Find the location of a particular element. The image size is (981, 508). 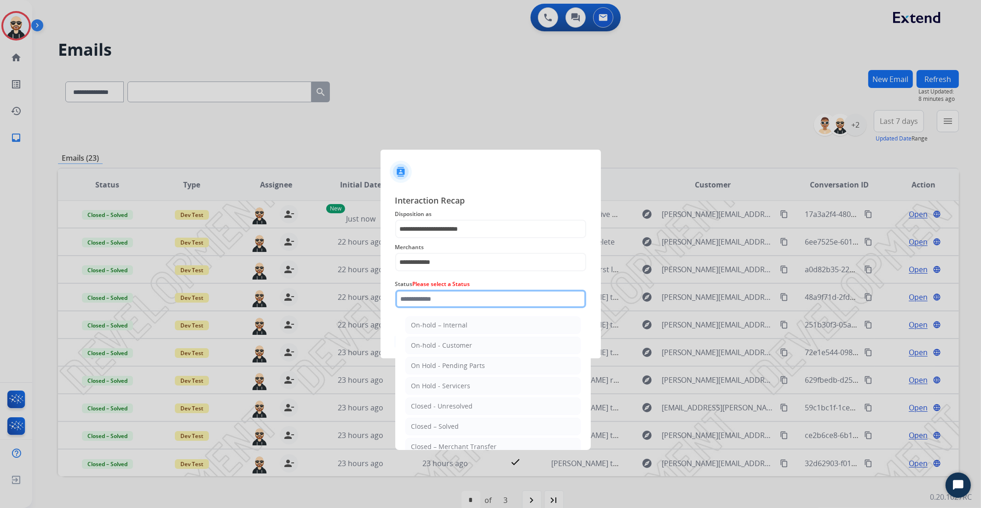

span: Merchants is located at coordinates (491, 247).